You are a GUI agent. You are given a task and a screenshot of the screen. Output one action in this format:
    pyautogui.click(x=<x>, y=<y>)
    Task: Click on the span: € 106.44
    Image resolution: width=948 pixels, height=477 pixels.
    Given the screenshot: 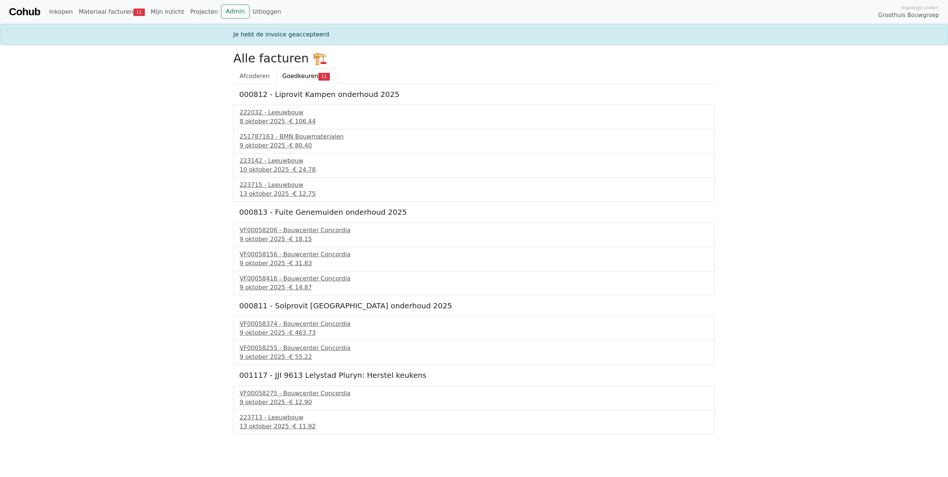 What is the action you would take?
    pyautogui.click(x=302, y=121)
    